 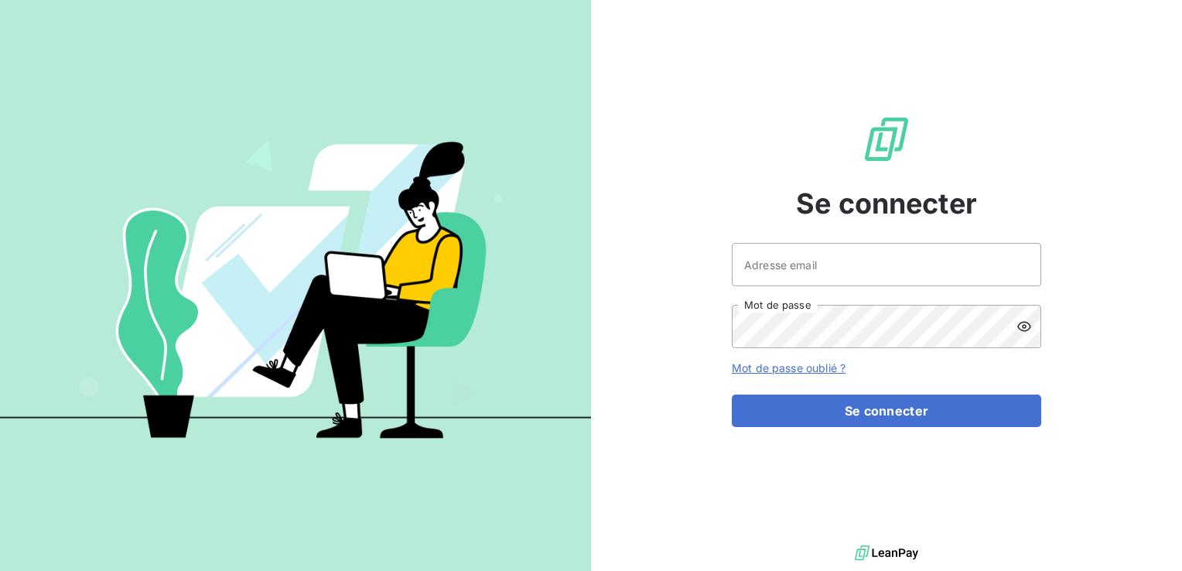 What do you see at coordinates (886, 411) in the screenshot?
I see `button: Se connecter` at bounding box center [886, 411].